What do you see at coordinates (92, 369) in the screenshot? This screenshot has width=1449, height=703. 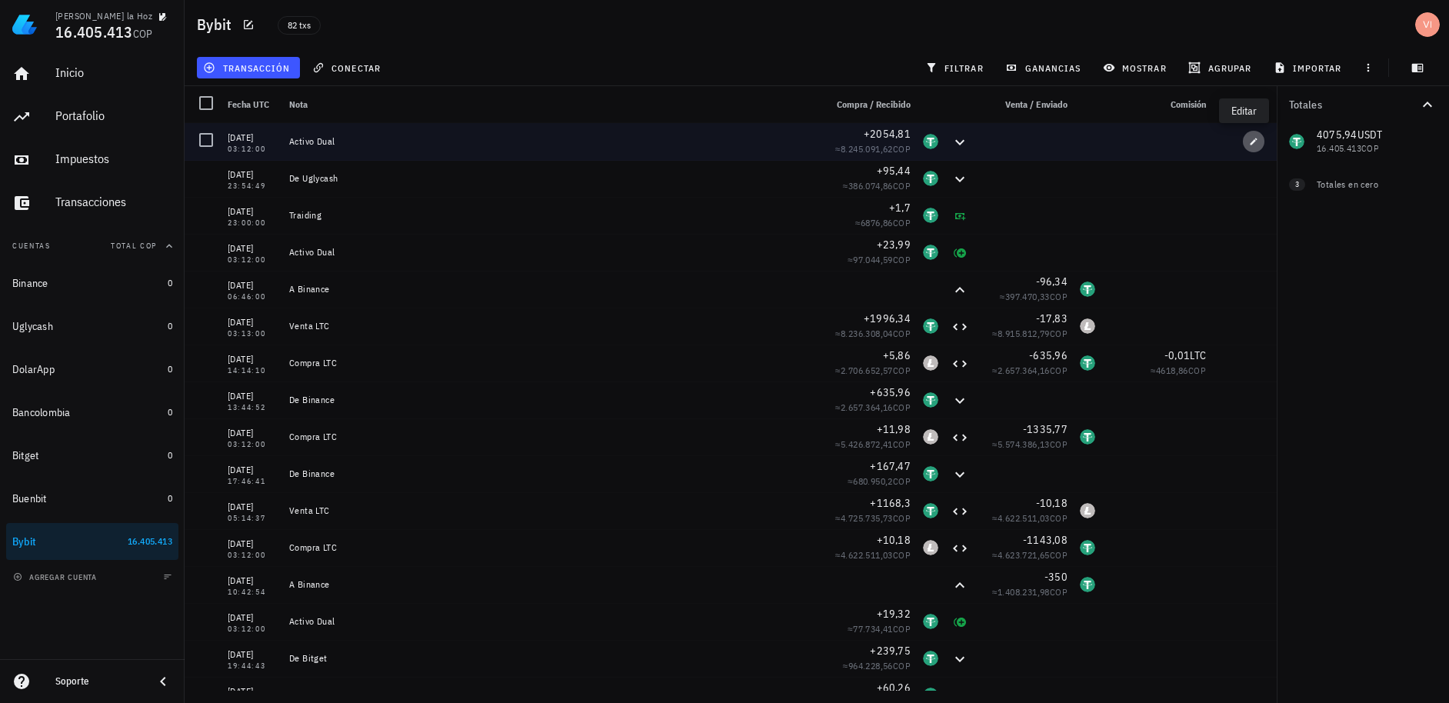 I see `a: DolarApp 0` at bounding box center [92, 369].